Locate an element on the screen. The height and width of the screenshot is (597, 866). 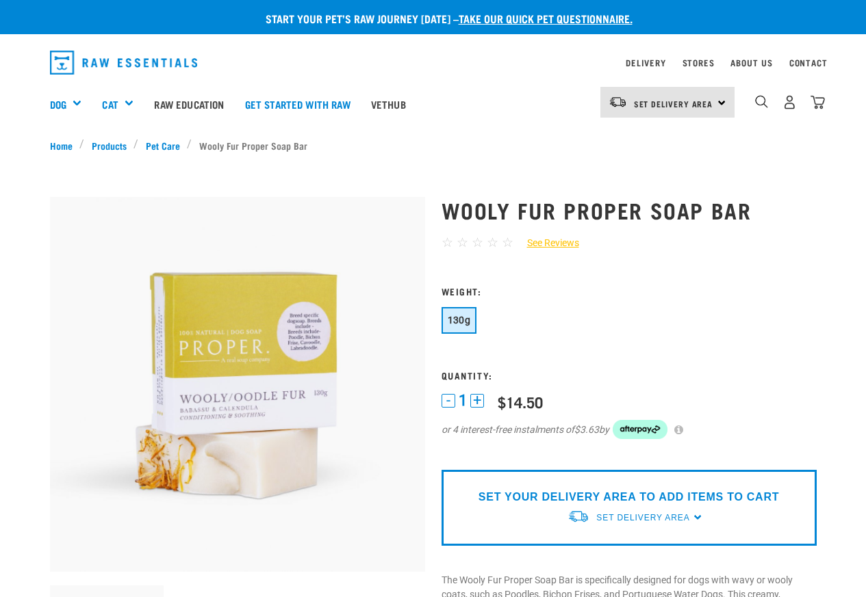
a: Home is located at coordinates (65, 145).